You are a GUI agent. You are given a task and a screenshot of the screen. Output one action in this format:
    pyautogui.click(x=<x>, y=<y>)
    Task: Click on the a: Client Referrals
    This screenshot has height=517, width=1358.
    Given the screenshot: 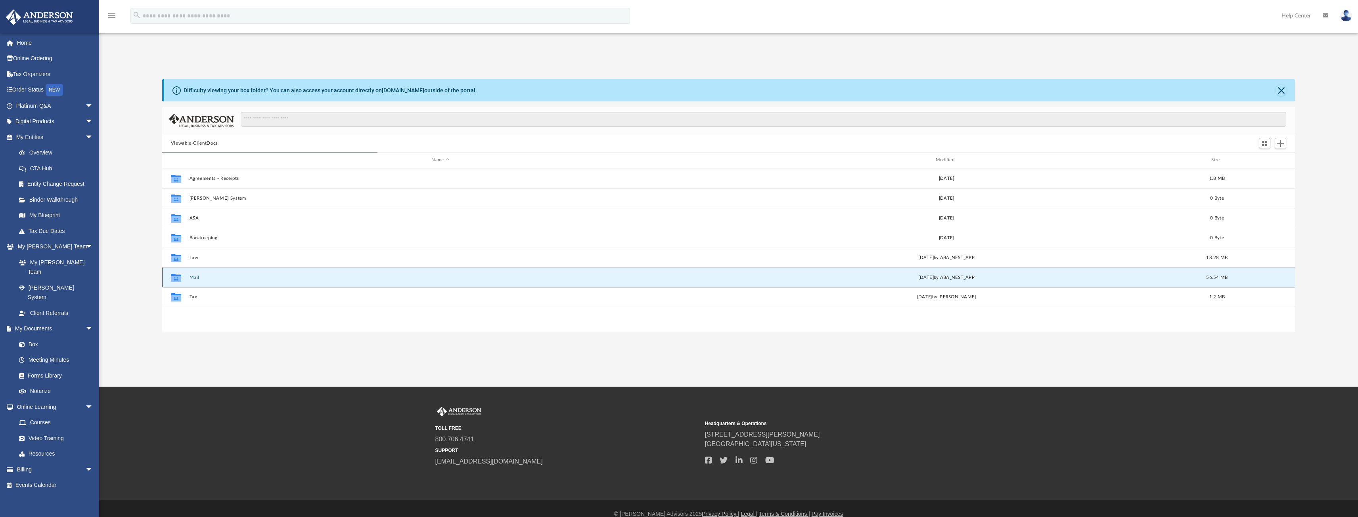 What is the action you would take?
    pyautogui.click(x=56, y=313)
    